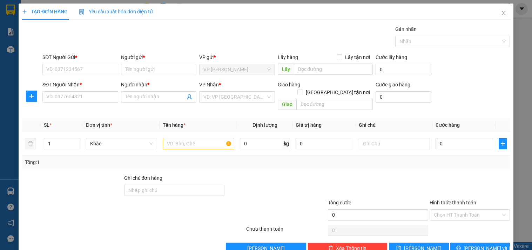 This screenshot has height=250, width=532. Describe the element at coordinates (45, 12) in the screenshot. I see `span: TẠO ĐƠN HÀNG` at that location.